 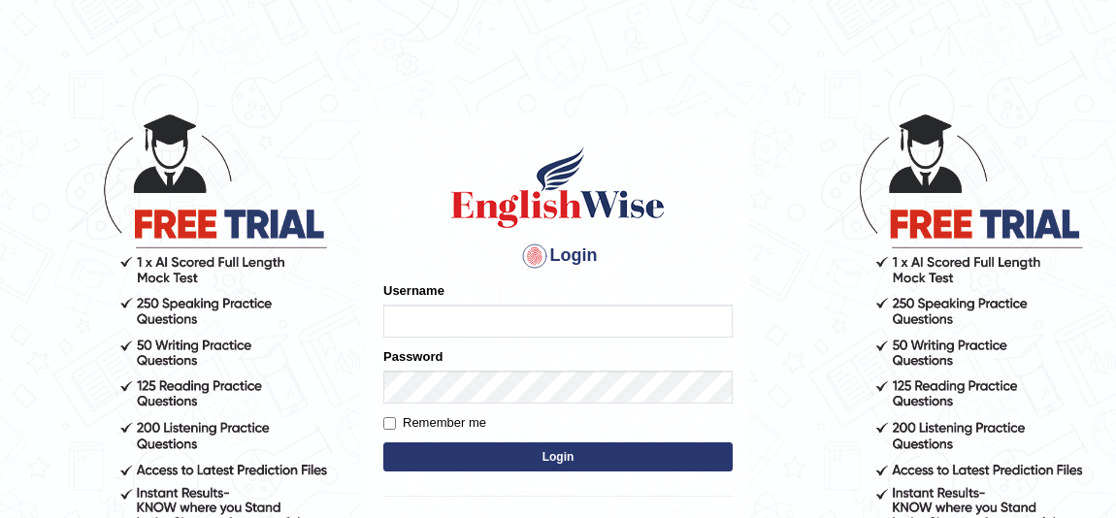 What do you see at coordinates (435, 423) in the screenshot?
I see `label: Remember me` at bounding box center [435, 423].